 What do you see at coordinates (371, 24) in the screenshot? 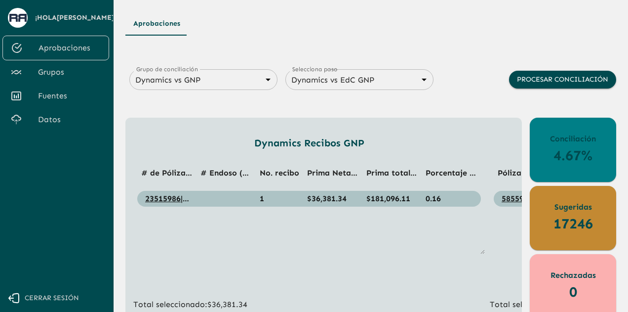
I see `div: Tipos de Movimientos` at bounding box center [371, 24].